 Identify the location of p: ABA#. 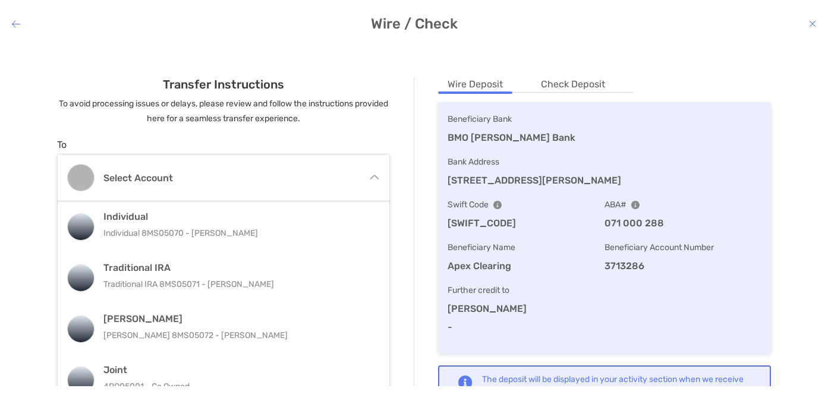
(683, 204).